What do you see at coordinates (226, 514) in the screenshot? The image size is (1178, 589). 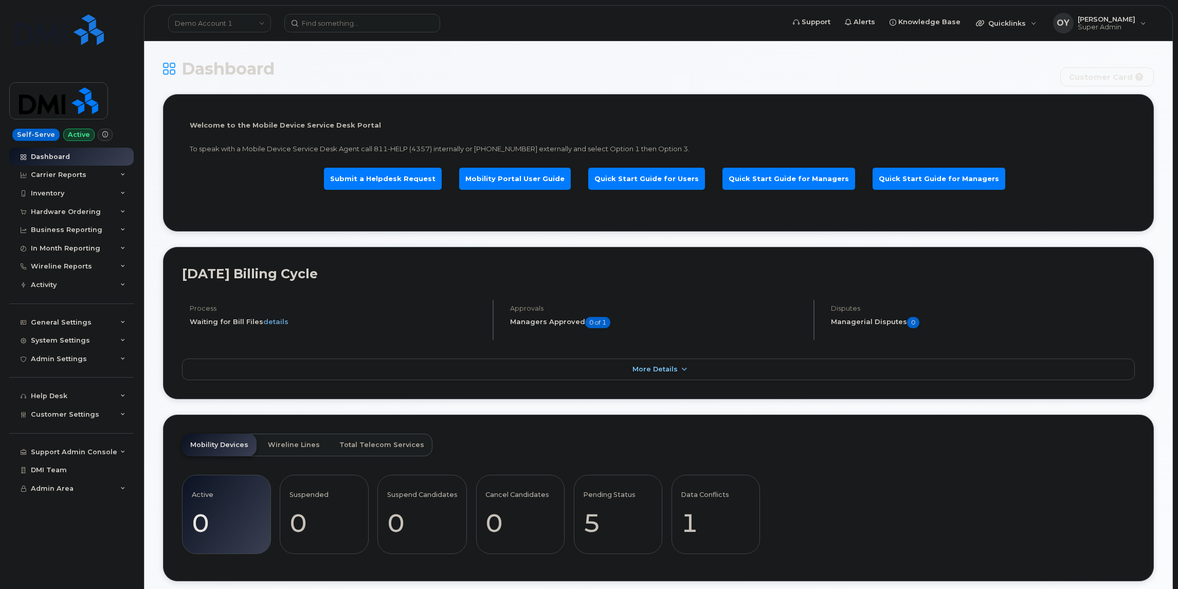 I see `a: Active 0` at bounding box center [226, 514].